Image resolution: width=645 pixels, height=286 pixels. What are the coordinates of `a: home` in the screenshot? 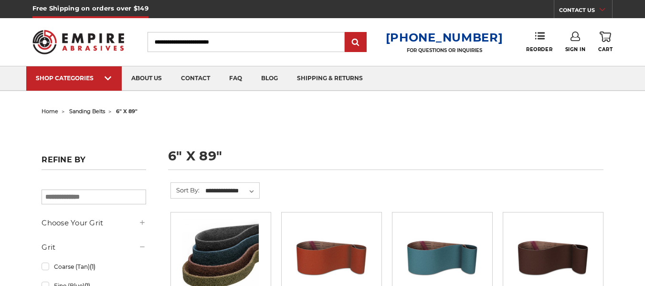 It's located at (50, 111).